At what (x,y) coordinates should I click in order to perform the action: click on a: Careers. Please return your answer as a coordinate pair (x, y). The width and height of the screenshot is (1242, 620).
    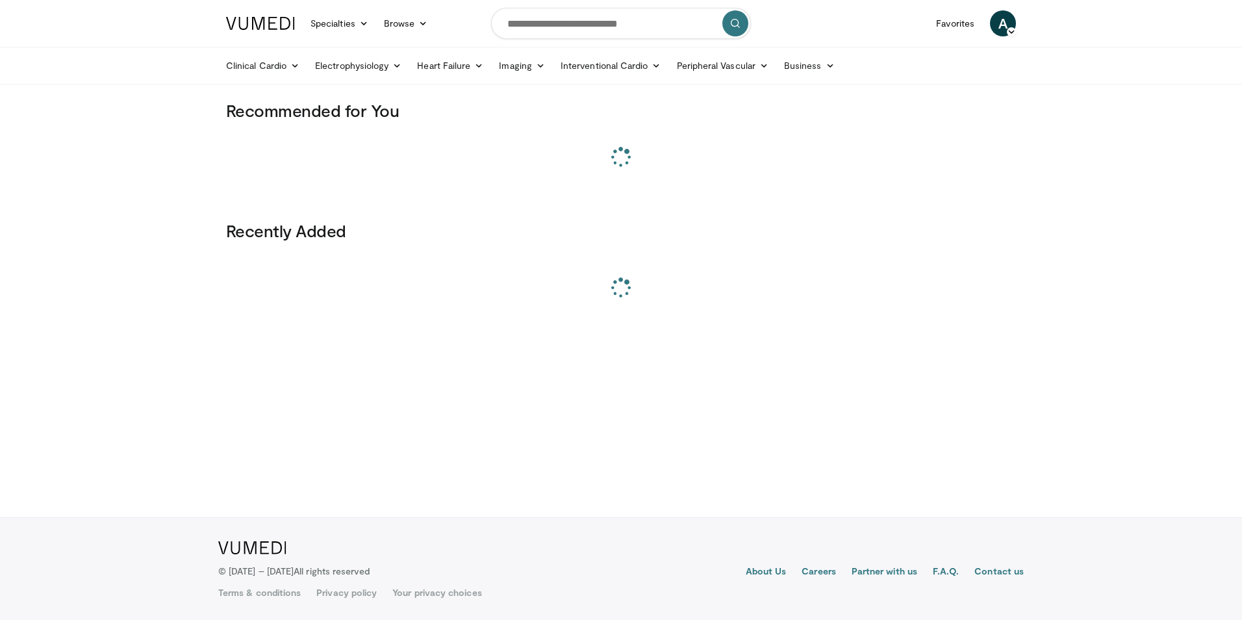
    Looking at the image, I should click on (819, 572).